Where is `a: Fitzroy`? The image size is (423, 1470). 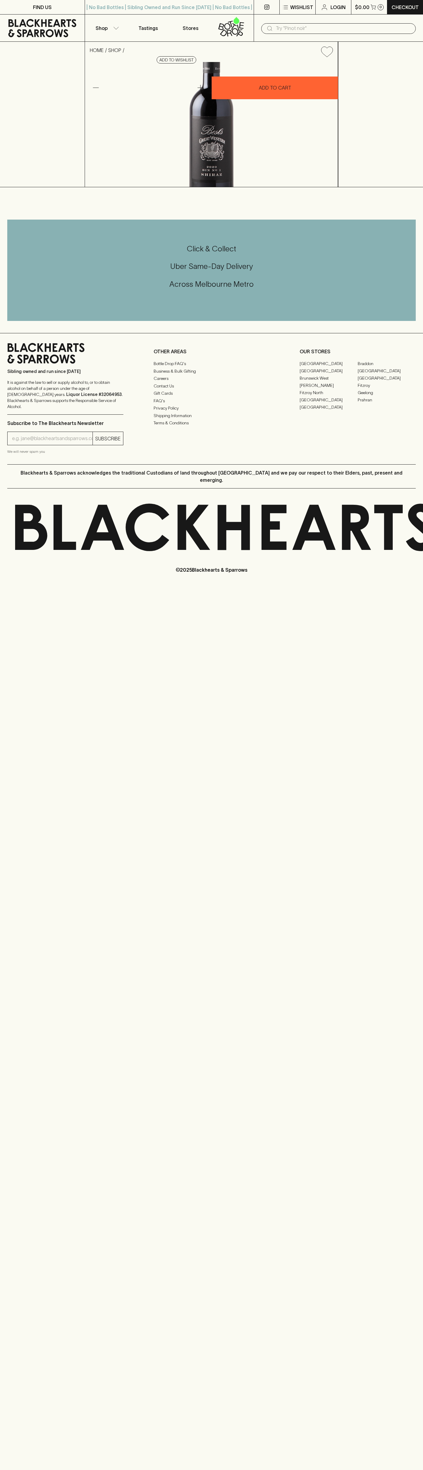 a: Fitzroy is located at coordinates (387, 385).